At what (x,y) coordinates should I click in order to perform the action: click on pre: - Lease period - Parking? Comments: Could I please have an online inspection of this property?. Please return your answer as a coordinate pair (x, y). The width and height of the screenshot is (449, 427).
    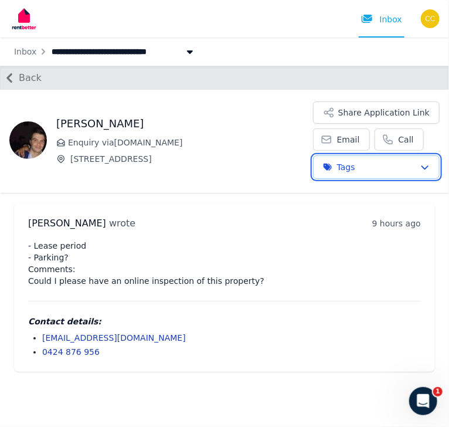
    Looking at the image, I should click on (225, 263).